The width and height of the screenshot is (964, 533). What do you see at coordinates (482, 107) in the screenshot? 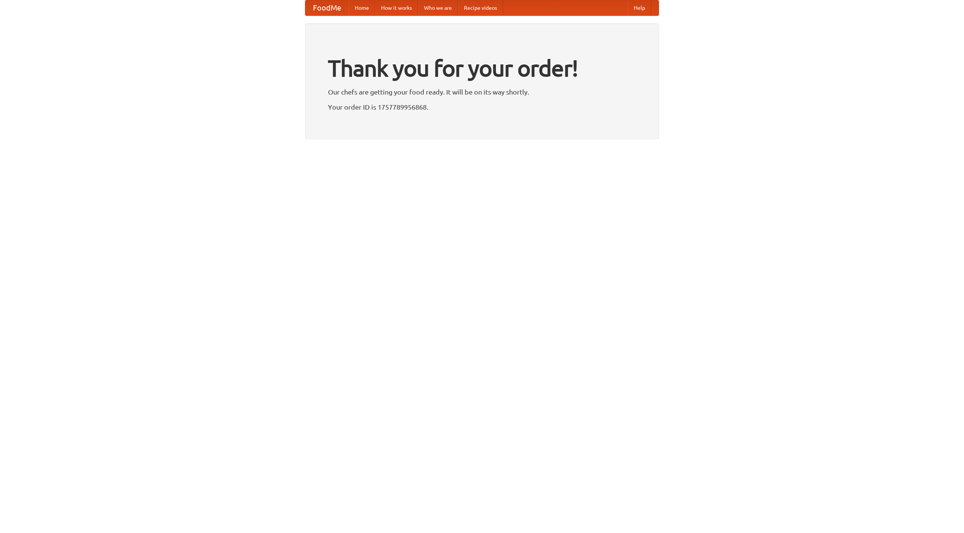
I see `p: Your order ID is 1757789956868.` at bounding box center [482, 107].